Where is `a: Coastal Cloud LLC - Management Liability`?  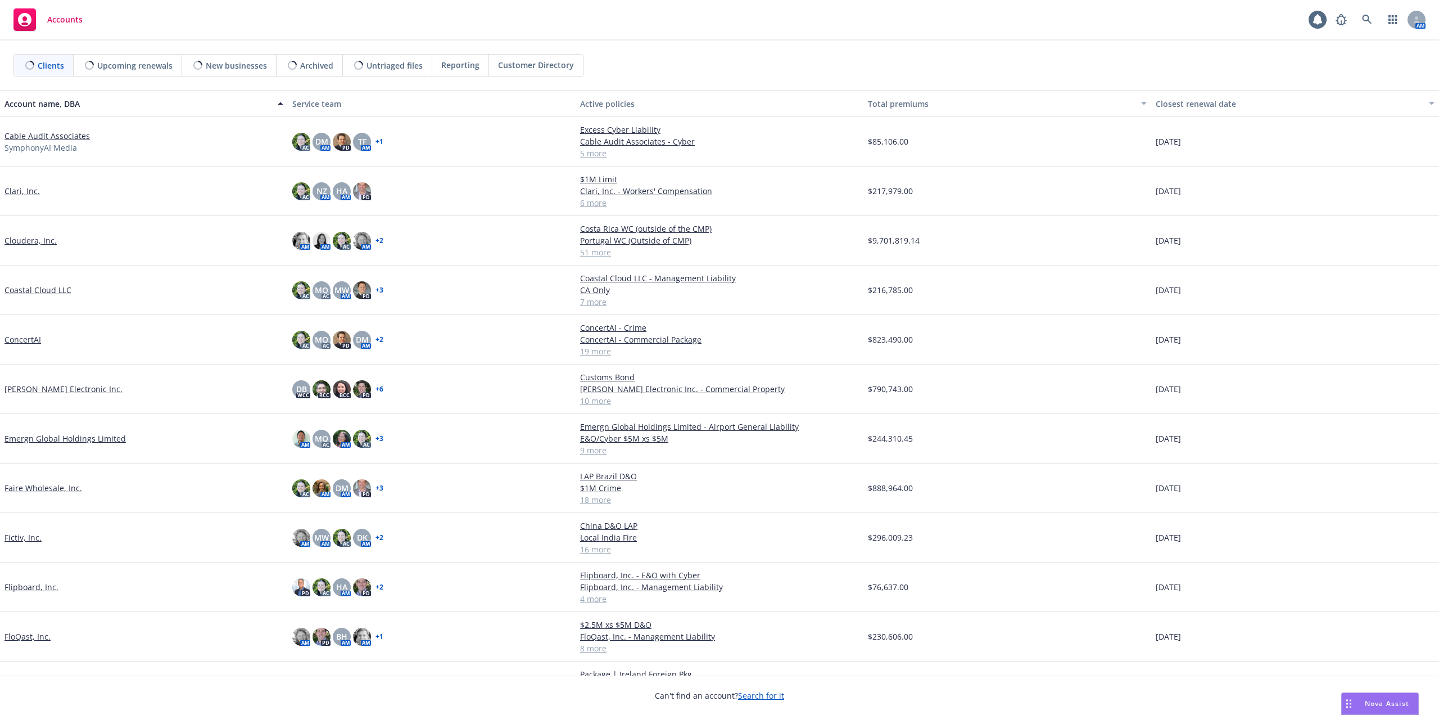 a: Coastal Cloud LLC - Management Liability is located at coordinates (720, 278).